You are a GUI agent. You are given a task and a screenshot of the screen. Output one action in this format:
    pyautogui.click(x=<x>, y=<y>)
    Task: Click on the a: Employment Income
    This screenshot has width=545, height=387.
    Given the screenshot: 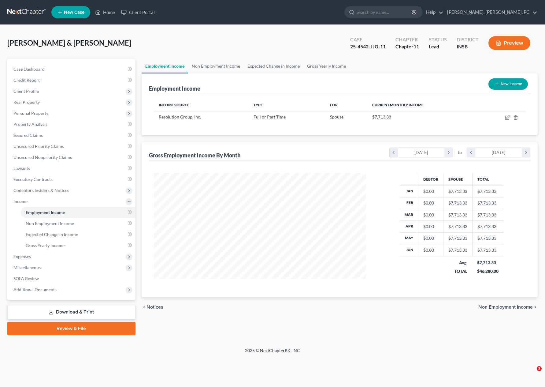 What is the action you would take?
    pyautogui.click(x=165, y=66)
    